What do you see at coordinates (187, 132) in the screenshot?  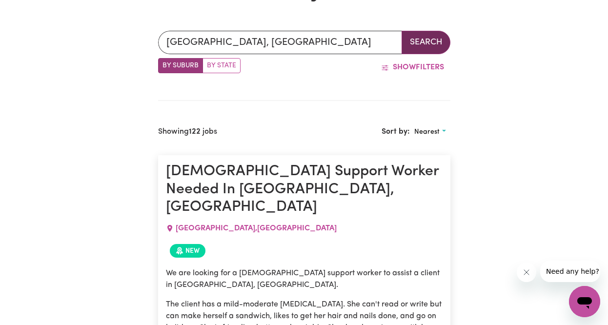 I see `h2: Showing jobs` at bounding box center [187, 132].